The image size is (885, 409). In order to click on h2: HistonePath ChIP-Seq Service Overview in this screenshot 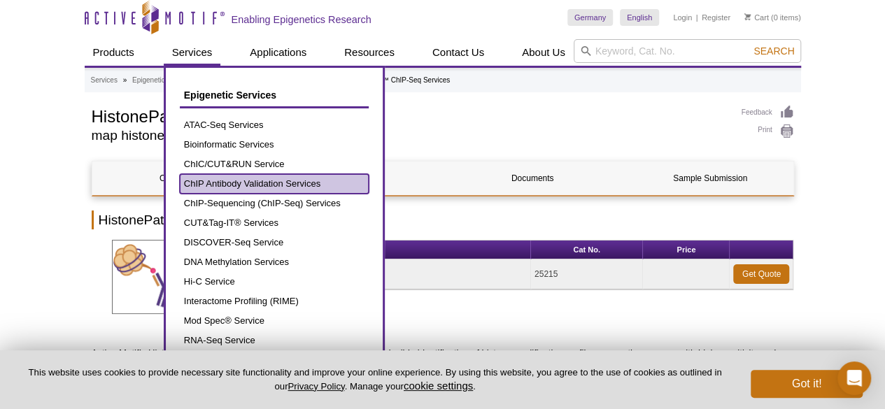, I will do `click(443, 220)`.